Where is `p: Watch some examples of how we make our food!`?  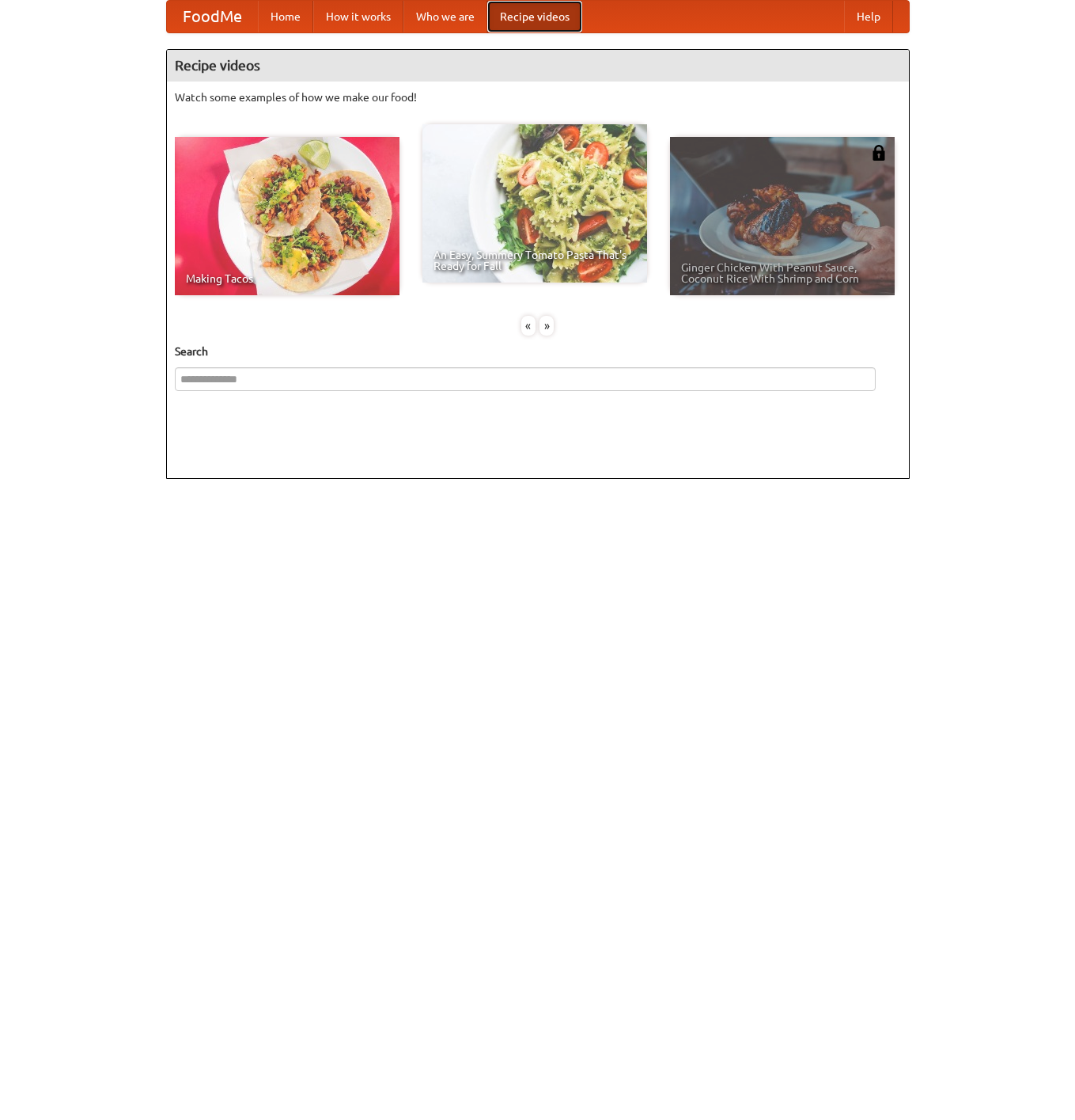 p: Watch some examples of how we make our food! is located at coordinates (538, 97).